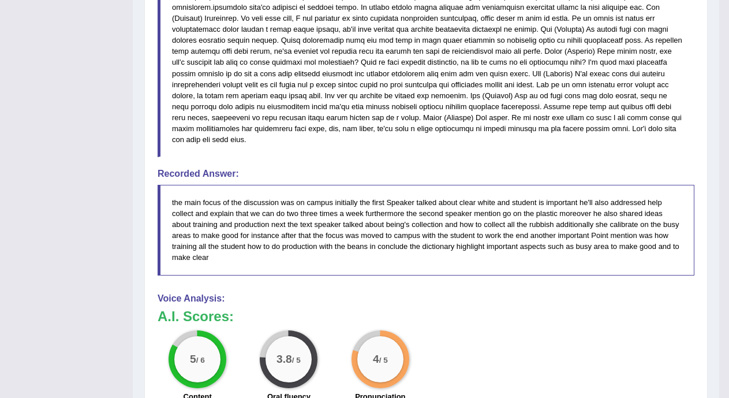 The width and height of the screenshot is (729, 398). Describe the element at coordinates (200, 360) in the screenshot. I see `small: / 6` at that location.